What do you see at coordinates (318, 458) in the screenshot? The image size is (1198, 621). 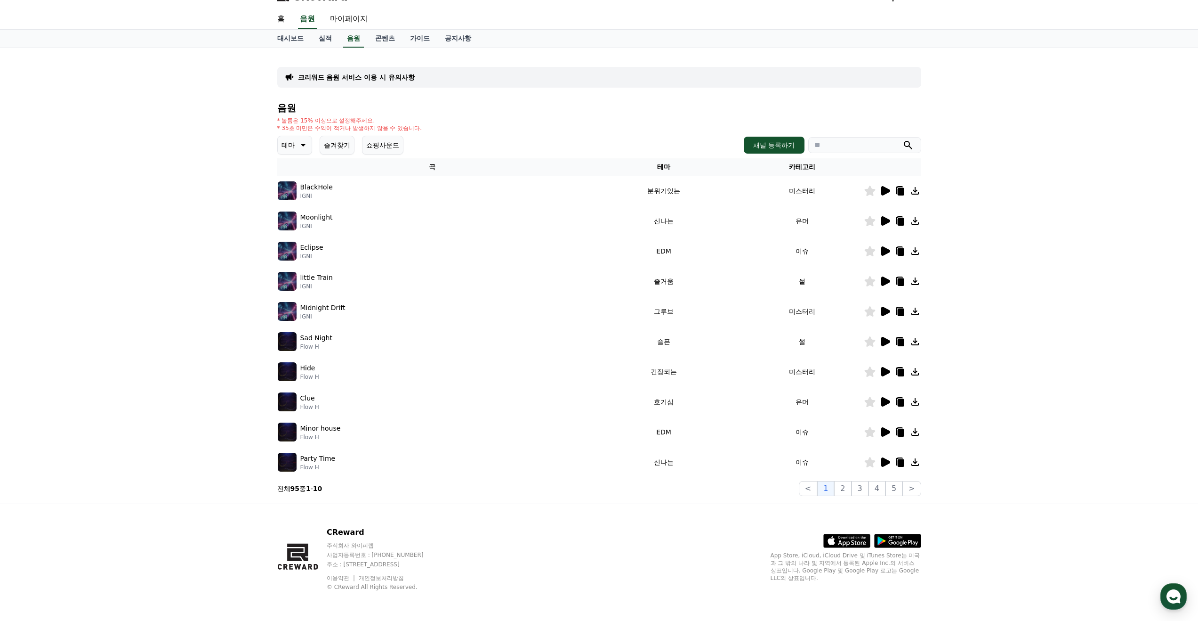 I see `p: Party Time` at bounding box center [318, 458].